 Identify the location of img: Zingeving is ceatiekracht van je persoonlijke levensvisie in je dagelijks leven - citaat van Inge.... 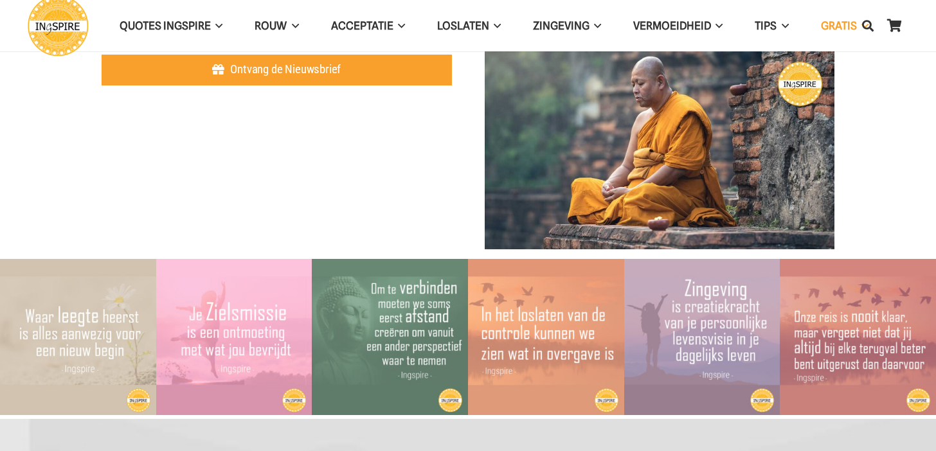
(702, 337).